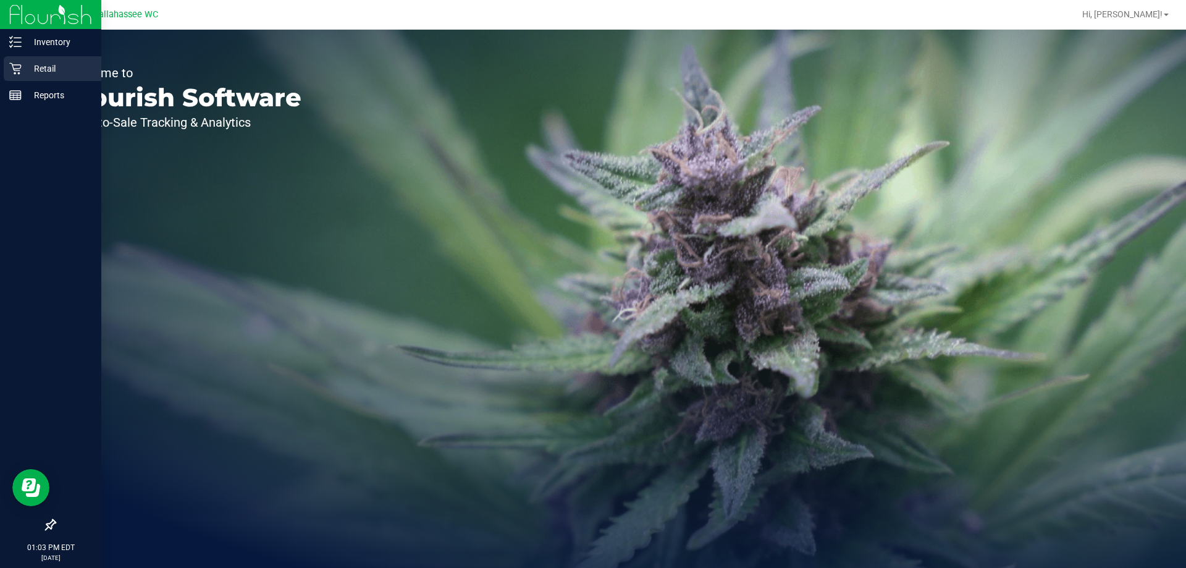 The image size is (1186, 568). What do you see at coordinates (59, 42) in the screenshot?
I see `p: Inventory` at bounding box center [59, 42].